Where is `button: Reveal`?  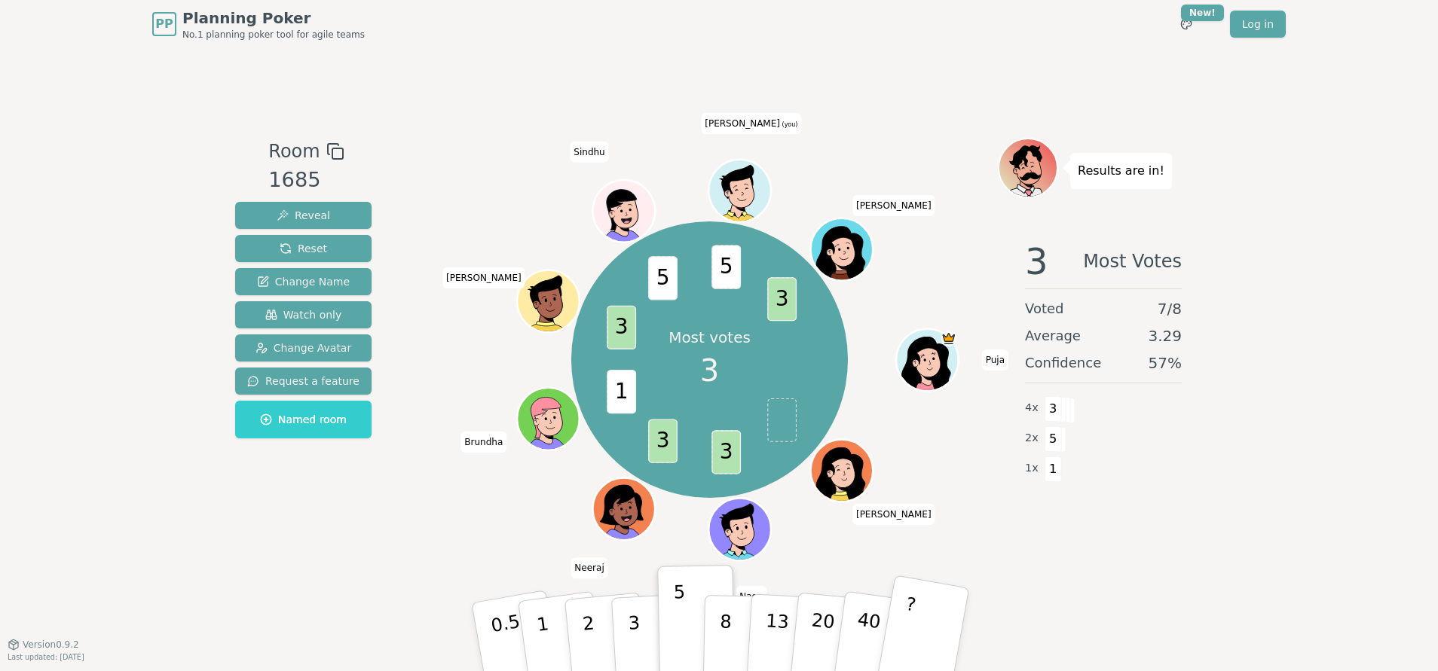 button: Reveal is located at coordinates (303, 216).